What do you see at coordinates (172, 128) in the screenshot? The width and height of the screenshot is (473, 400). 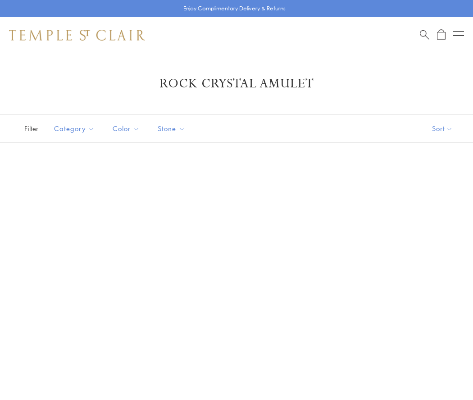 I see `span: Stone` at bounding box center [172, 128].